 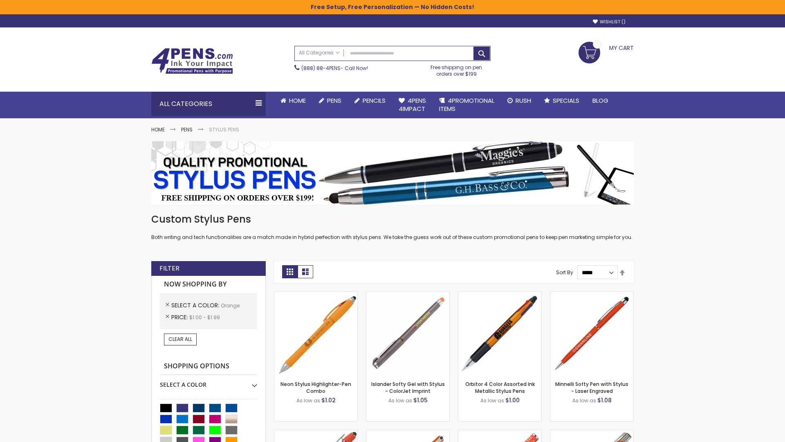 I want to click on a: 4P-MS8B-Orange, so click(x=316, y=433).